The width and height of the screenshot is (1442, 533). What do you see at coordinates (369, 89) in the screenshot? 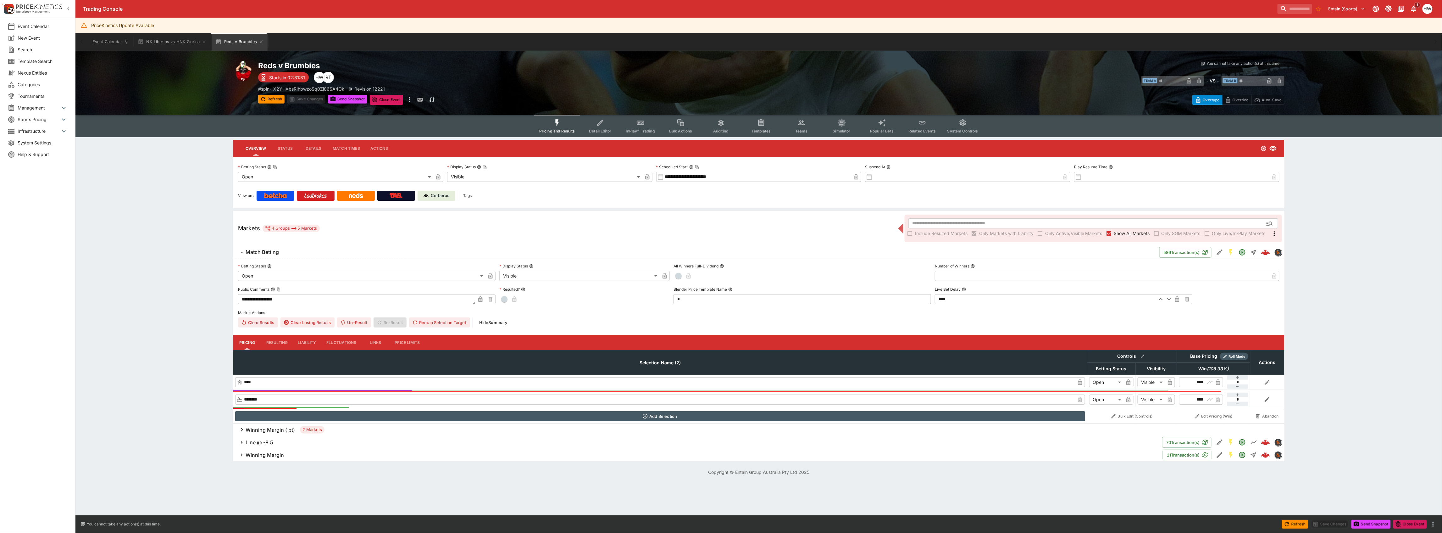
I see `p: Revision 12221` at bounding box center [369, 89].